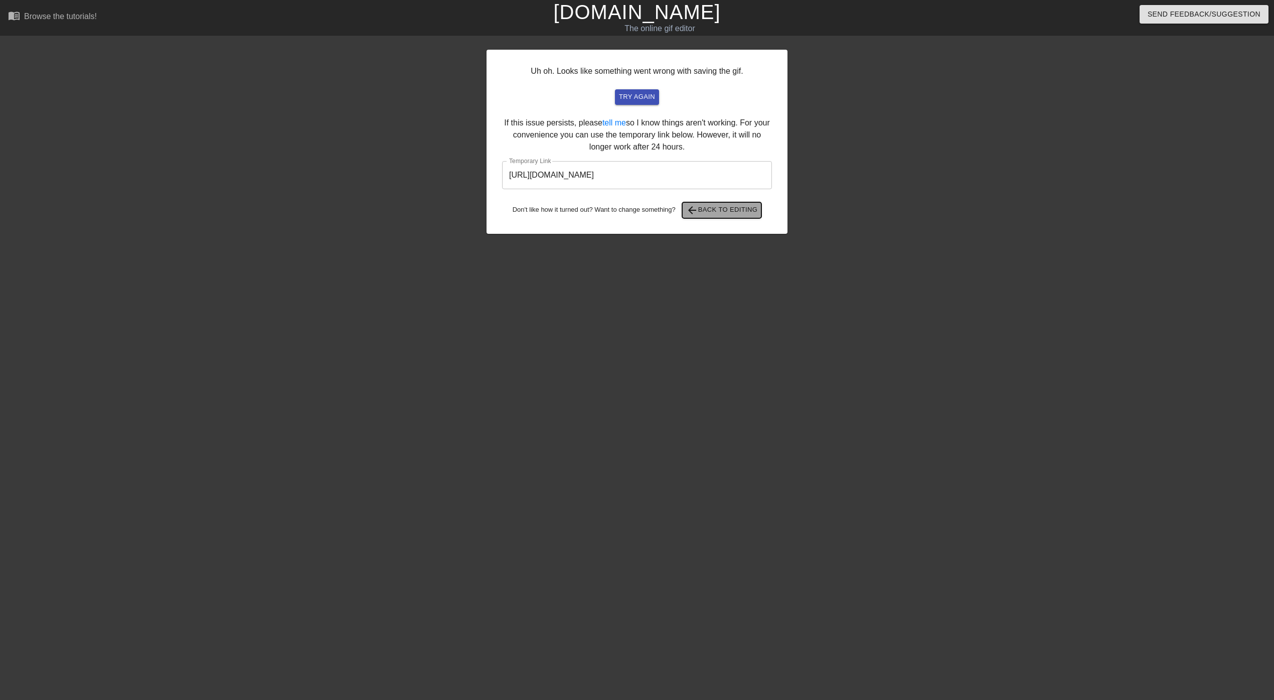 The image size is (1274, 700). I want to click on span: arrow_back, so click(692, 210).